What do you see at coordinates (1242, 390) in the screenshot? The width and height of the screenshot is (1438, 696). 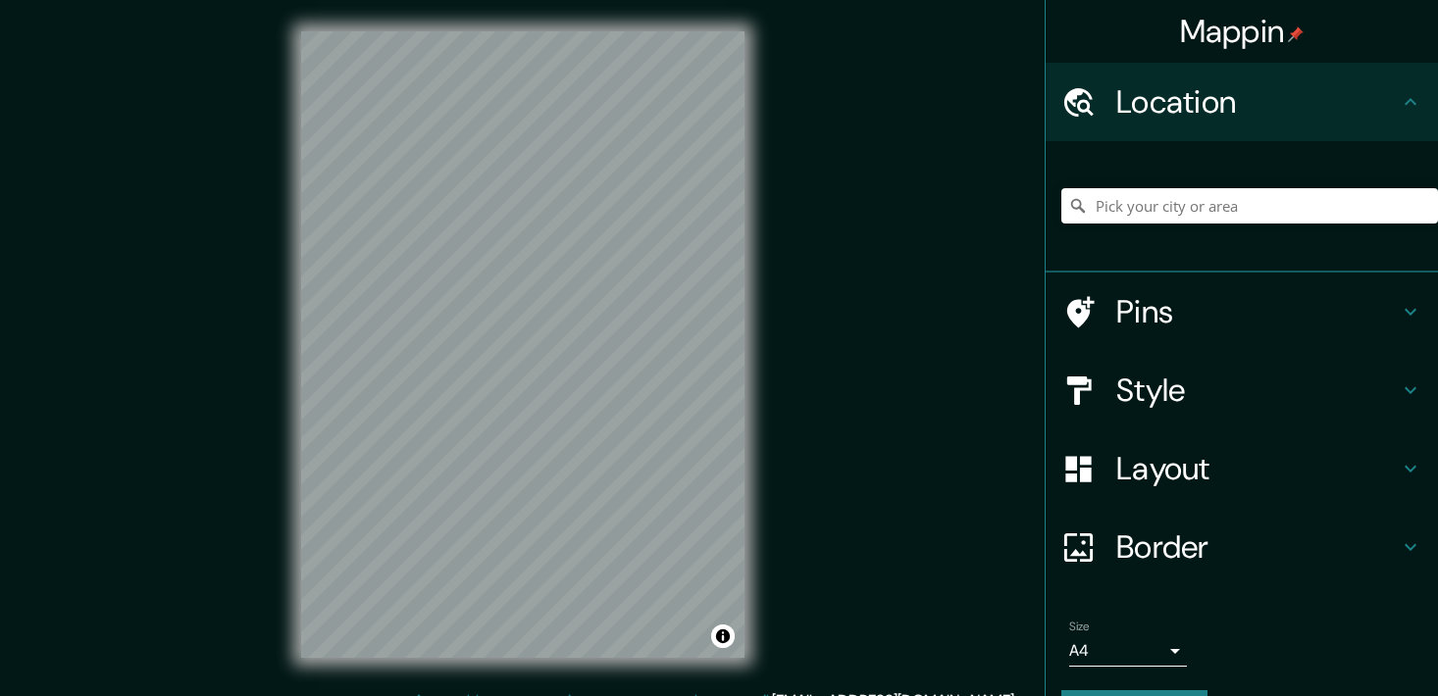 I see `div: Style` at bounding box center [1242, 390].